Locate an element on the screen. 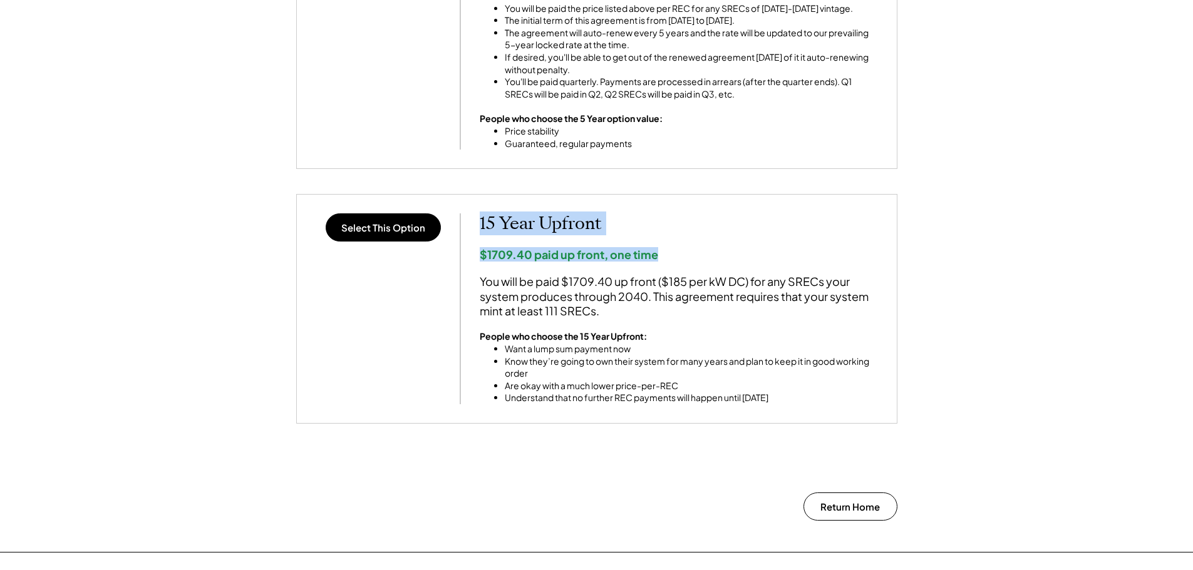  li: The agreement will auto-renew every 5 years and the rate will be updated to our prevailing 5-year... is located at coordinates (691, 39).